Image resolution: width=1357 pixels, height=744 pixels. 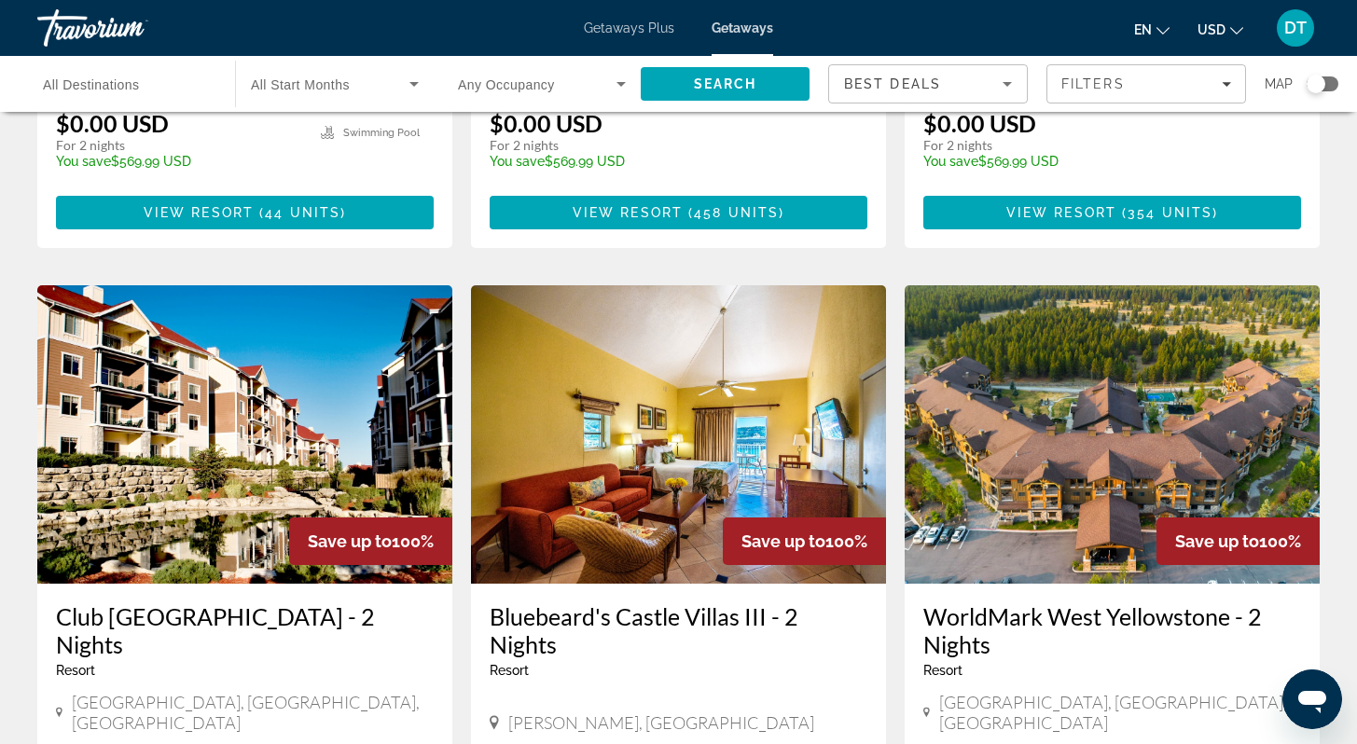 What do you see at coordinates (1146, 84) in the screenshot?
I see `button: Filters` at bounding box center [1146, 84].